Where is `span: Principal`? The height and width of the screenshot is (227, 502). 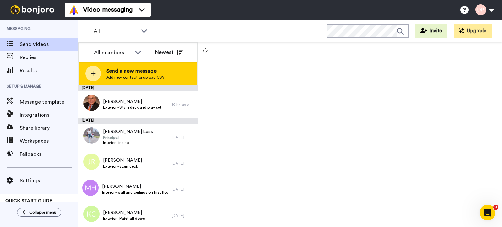 span: Principal is located at coordinates (128, 138).